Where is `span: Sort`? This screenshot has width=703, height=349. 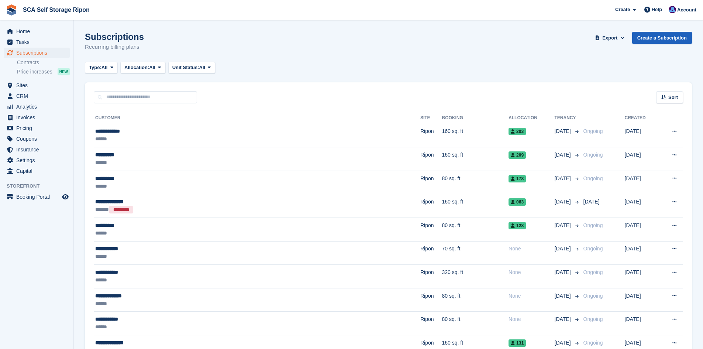 span: Sort is located at coordinates (674, 97).